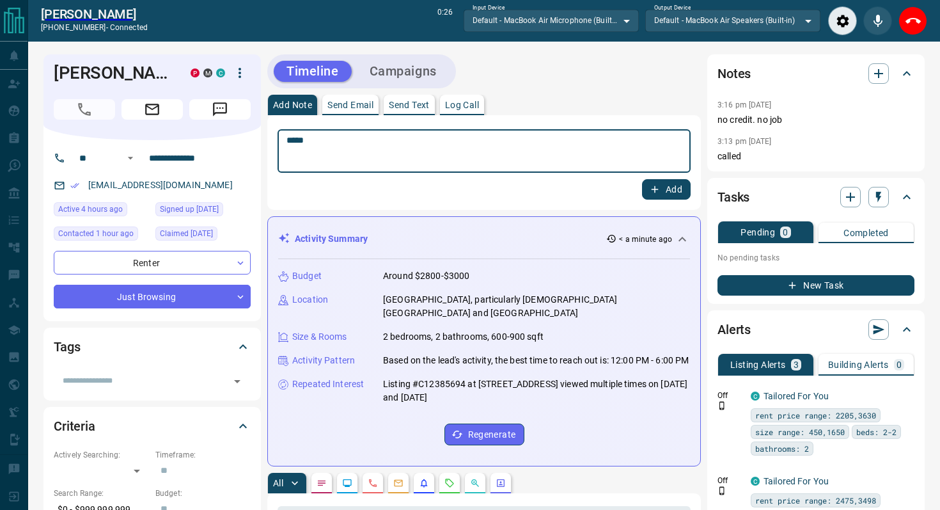 This screenshot has width=940, height=510. Describe the element at coordinates (409, 105) in the screenshot. I see `p: Send Text` at that location.